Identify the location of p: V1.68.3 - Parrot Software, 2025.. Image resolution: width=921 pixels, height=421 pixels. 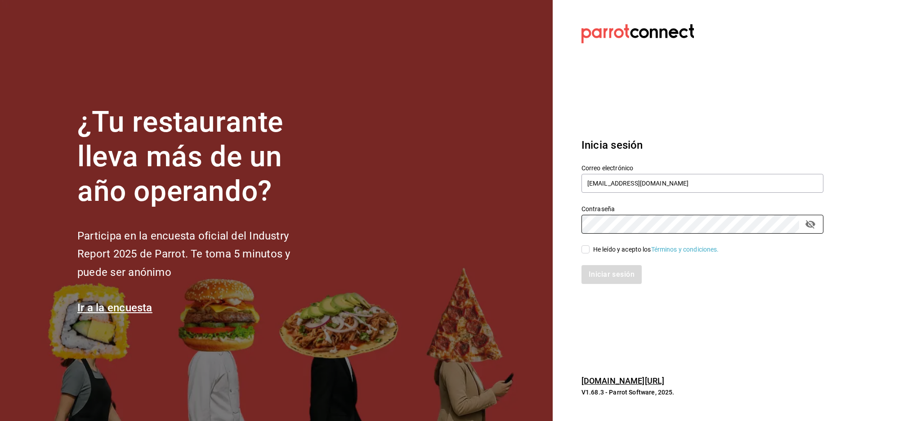
(702, 393).